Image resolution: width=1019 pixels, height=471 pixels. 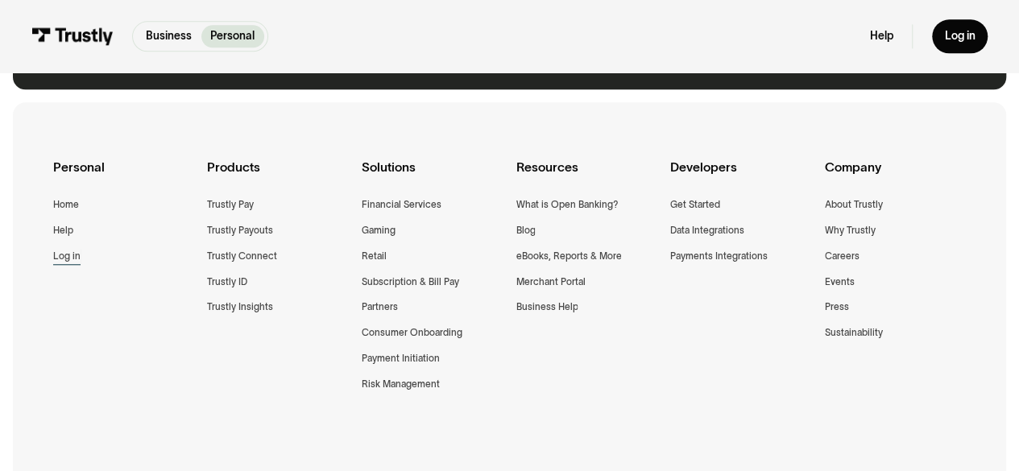 What do you see at coordinates (378, 230) in the screenshot?
I see `div: Gaming` at bounding box center [378, 230].